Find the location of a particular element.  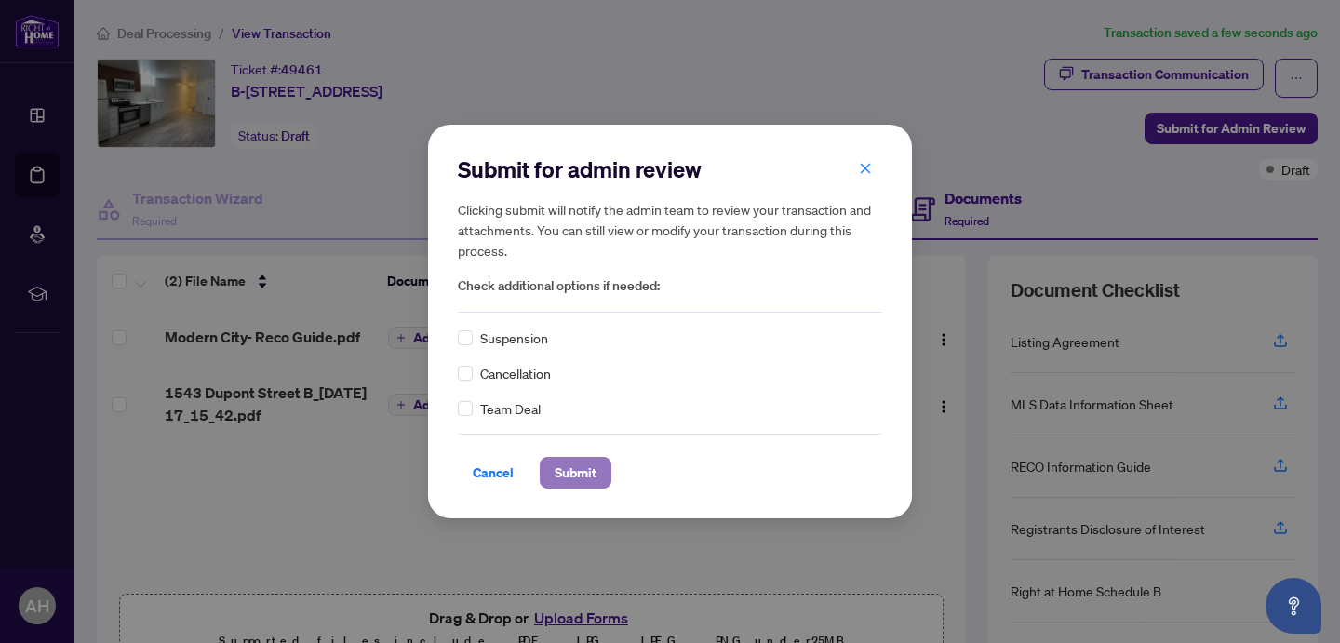

span: Suspension is located at coordinates (514, 338).